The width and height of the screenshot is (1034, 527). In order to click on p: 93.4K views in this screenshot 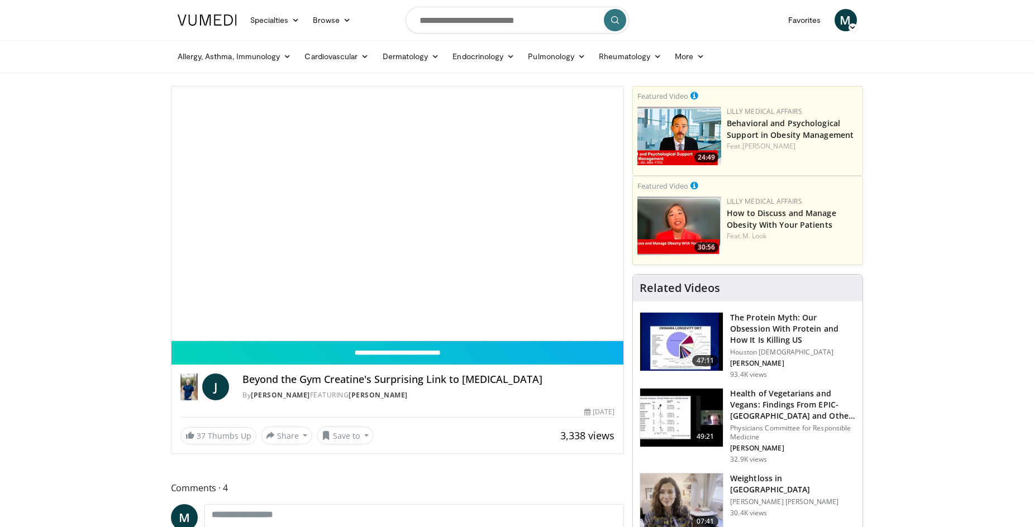, I will do `click(748, 375)`.